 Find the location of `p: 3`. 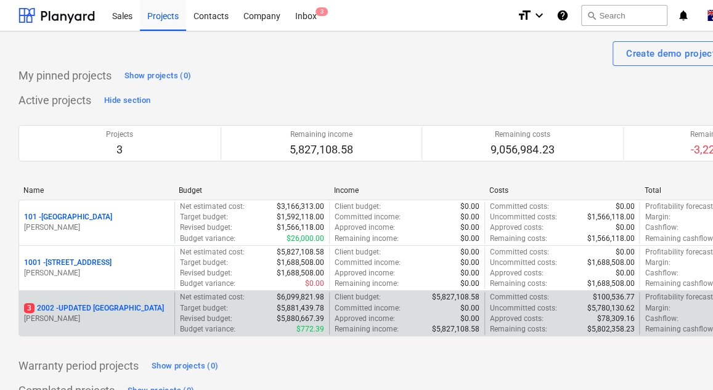

p: 3 is located at coordinates (119, 150).